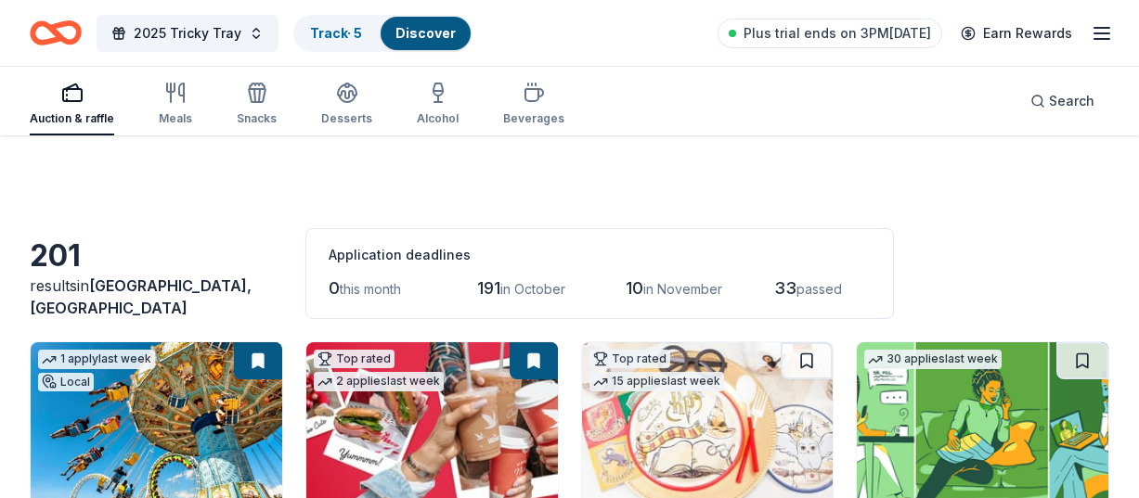 Image resolution: width=1139 pixels, height=498 pixels. What do you see at coordinates (1016, 33) in the screenshot?
I see `a: Earn Rewards` at bounding box center [1016, 33].